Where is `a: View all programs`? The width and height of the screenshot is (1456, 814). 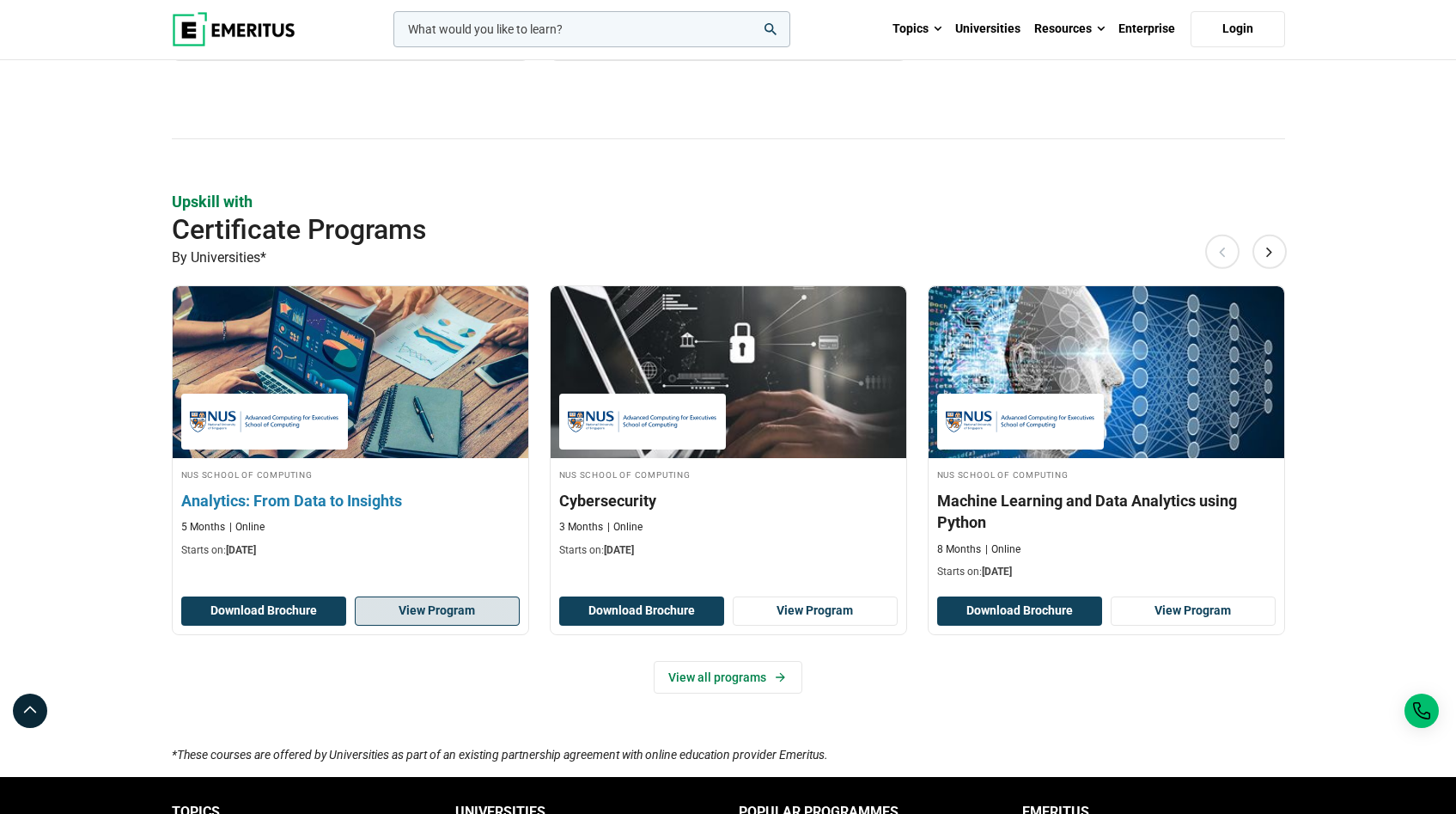
a: View all programs is located at coordinates (728, 677).